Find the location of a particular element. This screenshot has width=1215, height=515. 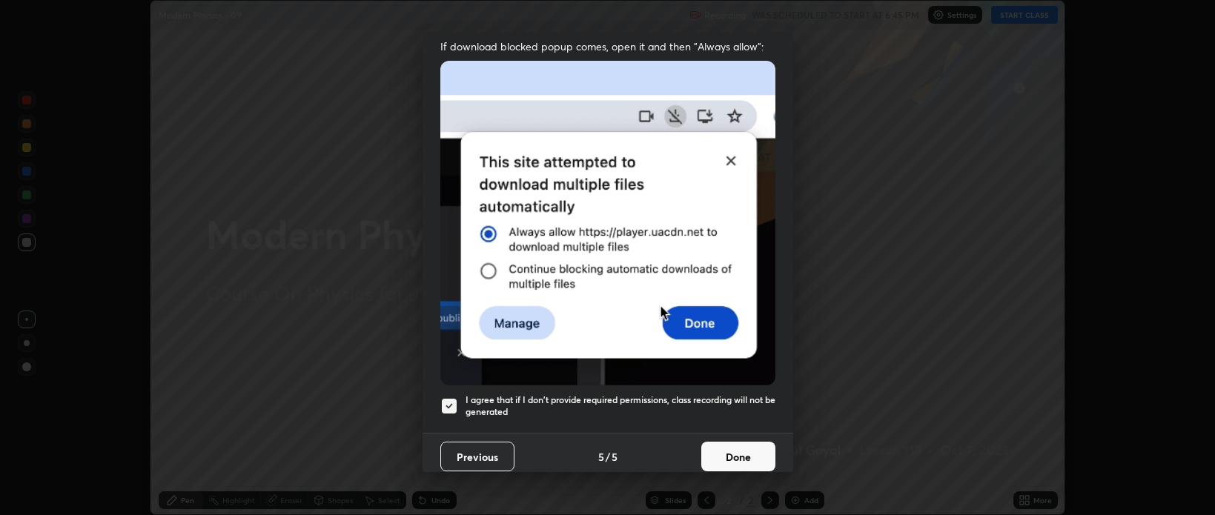

button: Done is located at coordinates (738, 457).